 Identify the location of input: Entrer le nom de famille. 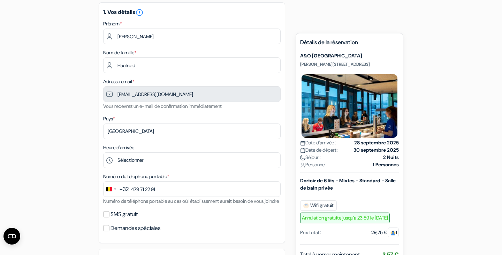
(192, 65).